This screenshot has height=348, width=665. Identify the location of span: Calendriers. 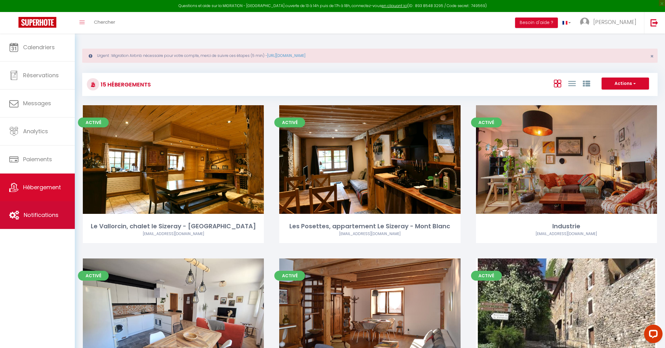
(39, 47).